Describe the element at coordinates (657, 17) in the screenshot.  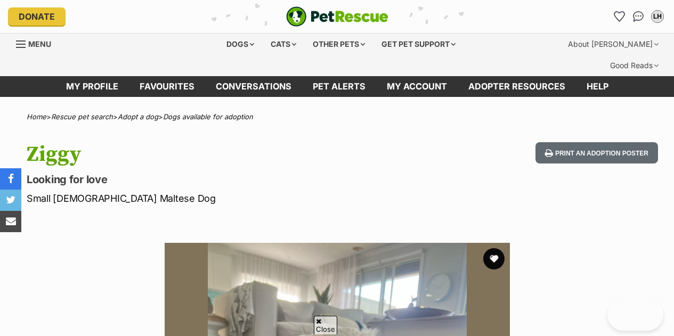
I see `div: LH` at that location.